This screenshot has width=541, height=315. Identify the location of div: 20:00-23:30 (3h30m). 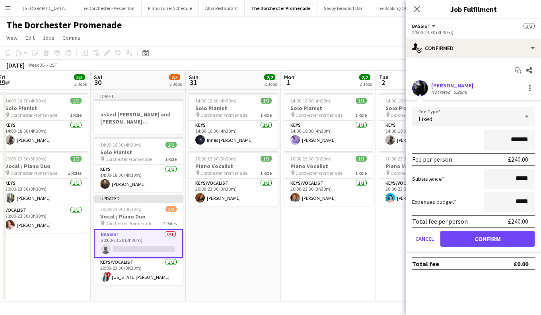
(473, 32).